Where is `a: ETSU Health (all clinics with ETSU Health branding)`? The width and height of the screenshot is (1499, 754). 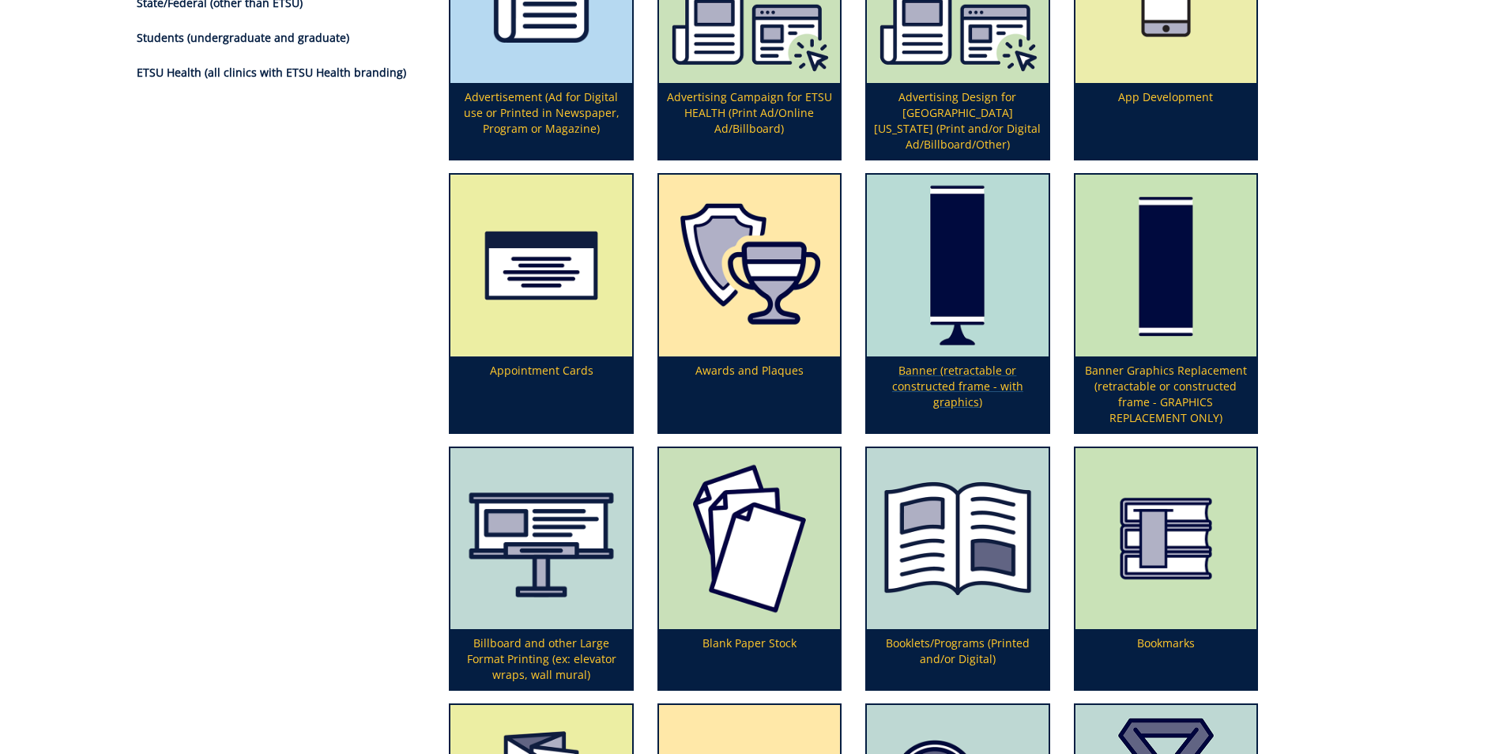 a: ETSU Health (all clinics with ETSU Health branding) is located at coordinates (271, 72).